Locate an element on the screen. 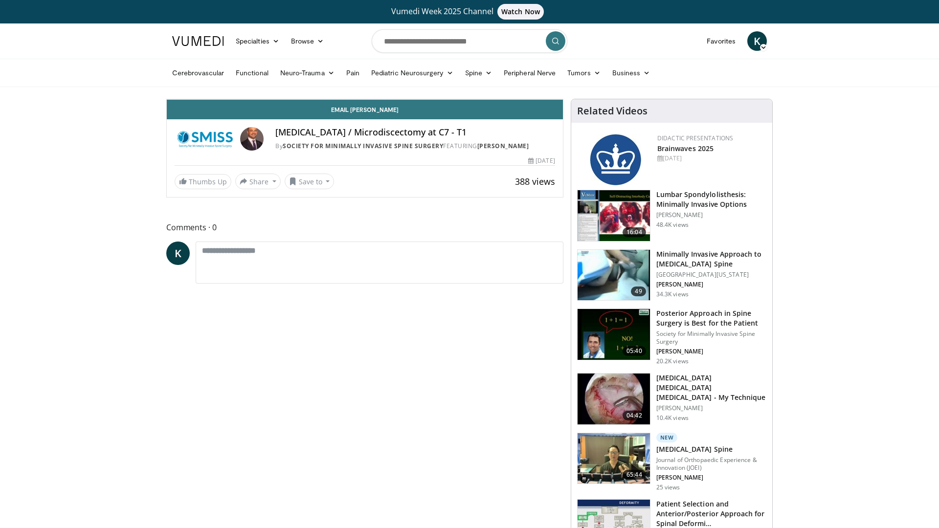 The height and width of the screenshot is (528, 939). img: Society for Minimally Invasive Spine Surgery is located at coordinates (205, 139).